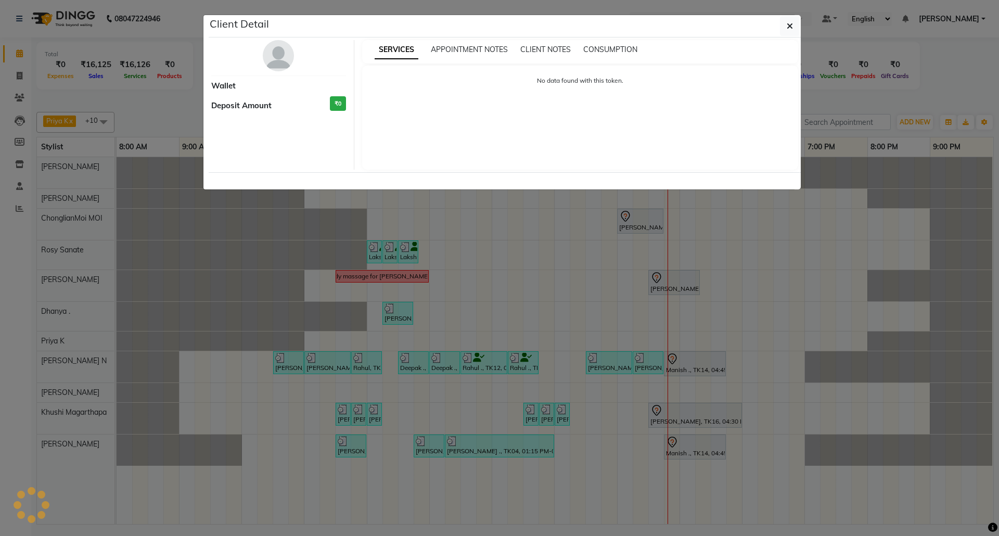 The image size is (999, 536). Describe the element at coordinates (580, 81) in the screenshot. I see `p: No data found with this token.` at that location.